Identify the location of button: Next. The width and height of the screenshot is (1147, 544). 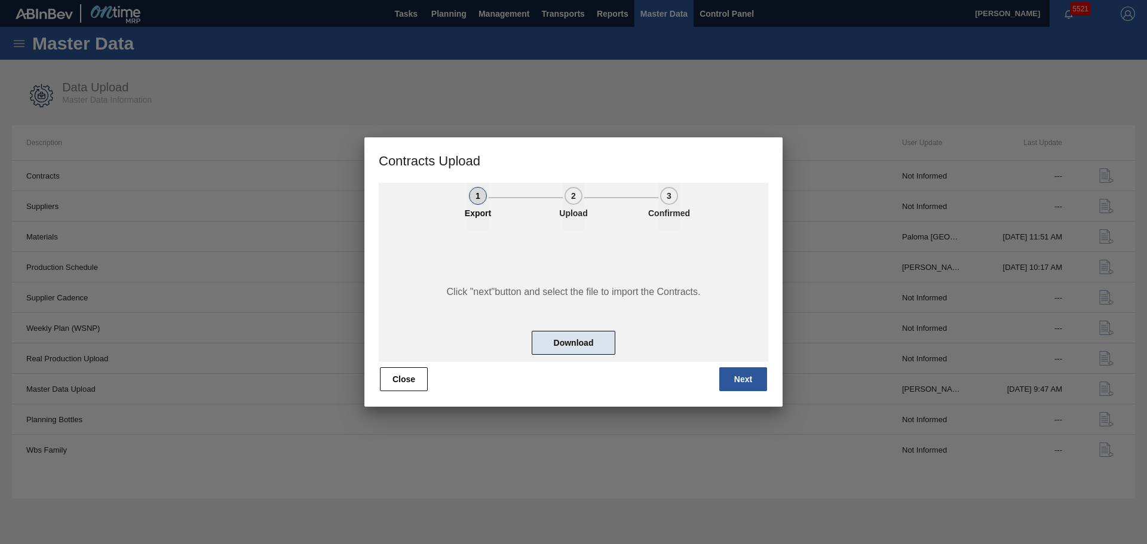
(743, 379).